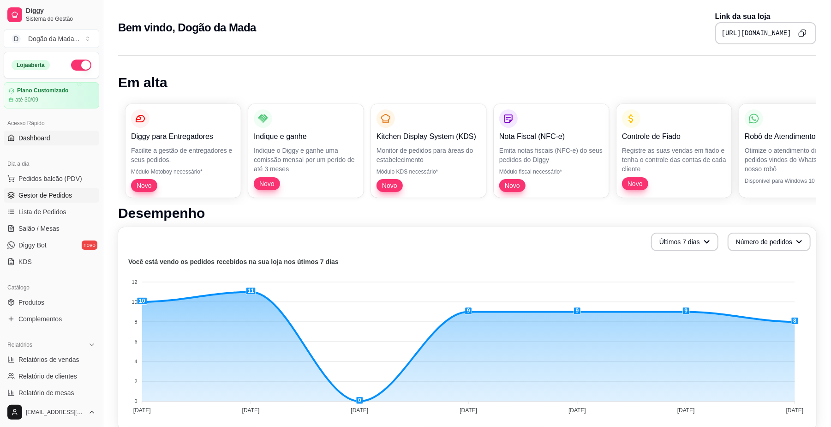  Describe the element at coordinates (51, 95) in the screenshot. I see `a: Plano Customizadoaté 30/09` at that location.